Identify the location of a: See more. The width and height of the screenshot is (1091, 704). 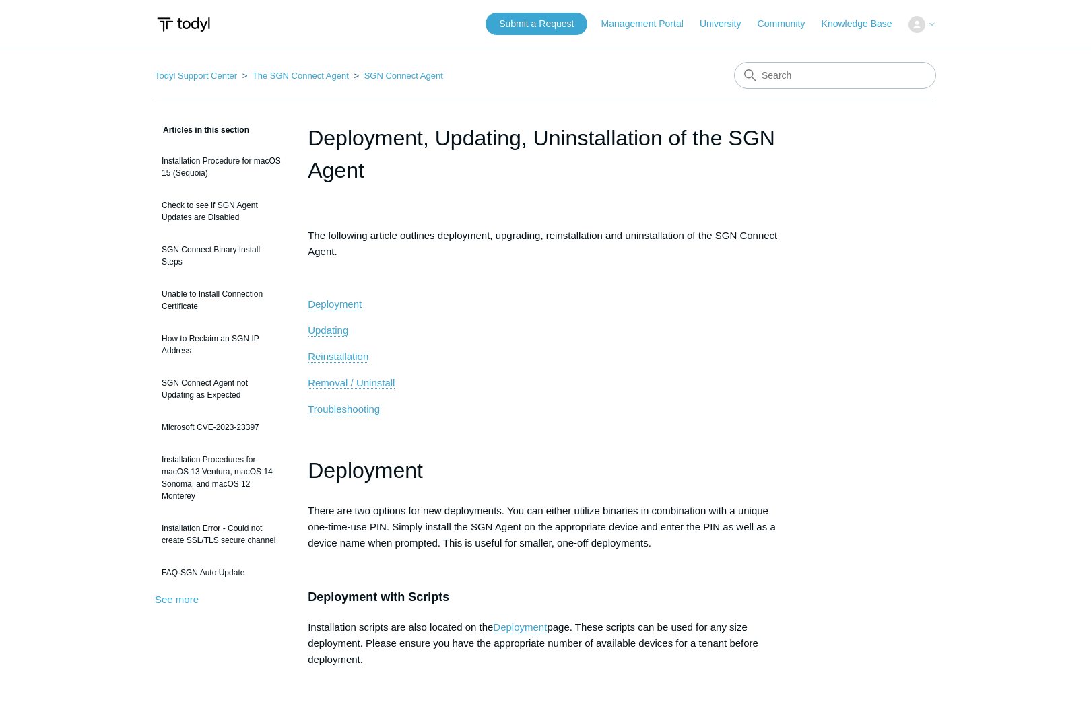
(176, 599).